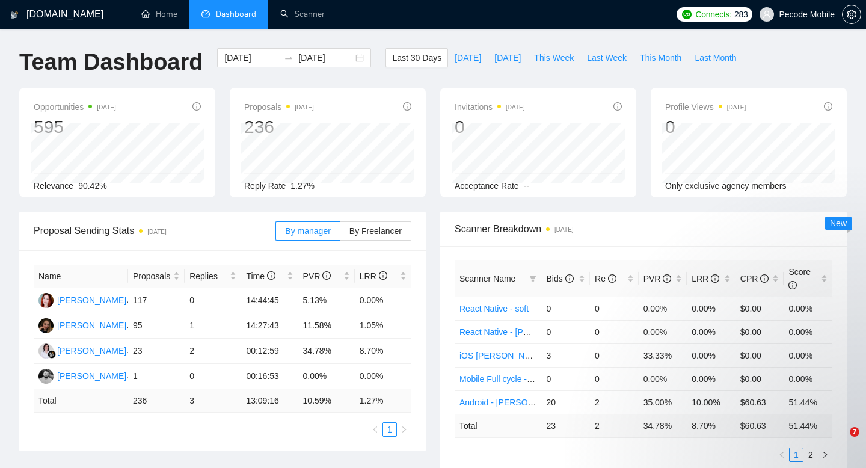 Image resolution: width=866 pixels, height=468 pixels. I want to click on h1: Team Dashboard, so click(111, 62).